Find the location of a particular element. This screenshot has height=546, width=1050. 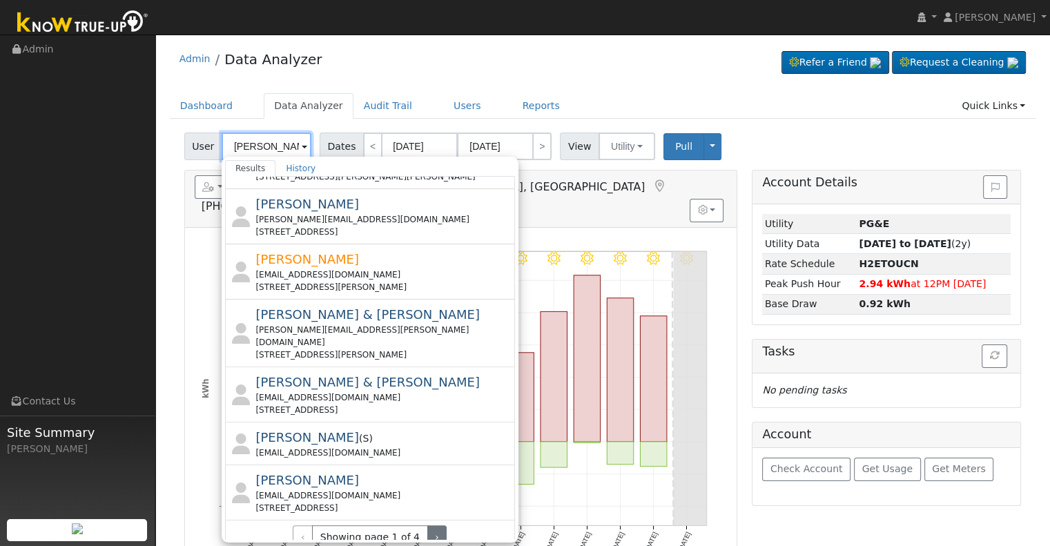

td: Base Draw is located at coordinates (809, 304).